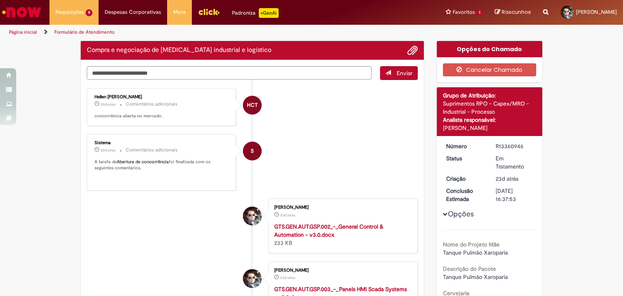  Describe the element at coordinates (255, 13) in the screenshot. I see `div: Padroniza` at that location.